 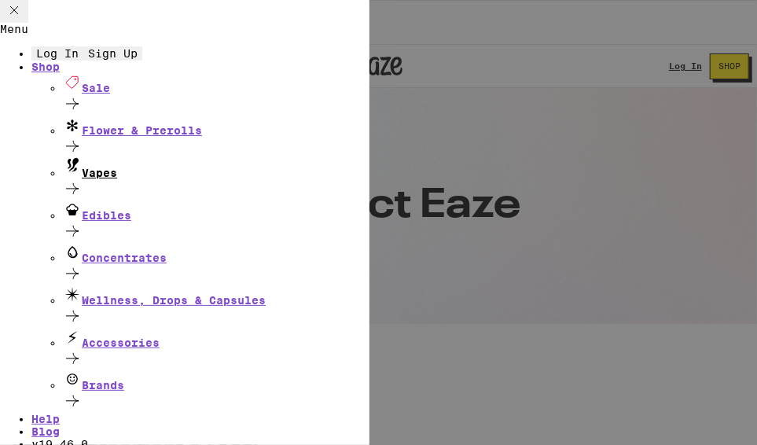 What do you see at coordinates (216, 307) in the screenshot?
I see `a: Wellness, Drops & Capsules` at bounding box center [216, 307].